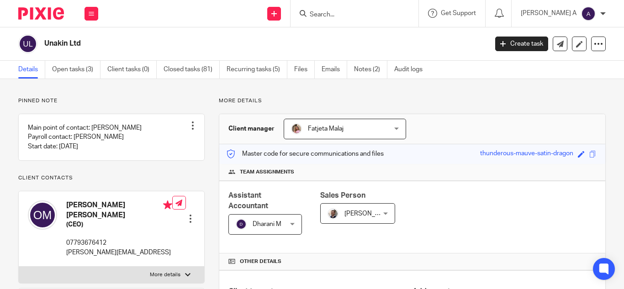 This screenshot has width=624, height=289. I want to click on h5: (CEO), so click(119, 225).